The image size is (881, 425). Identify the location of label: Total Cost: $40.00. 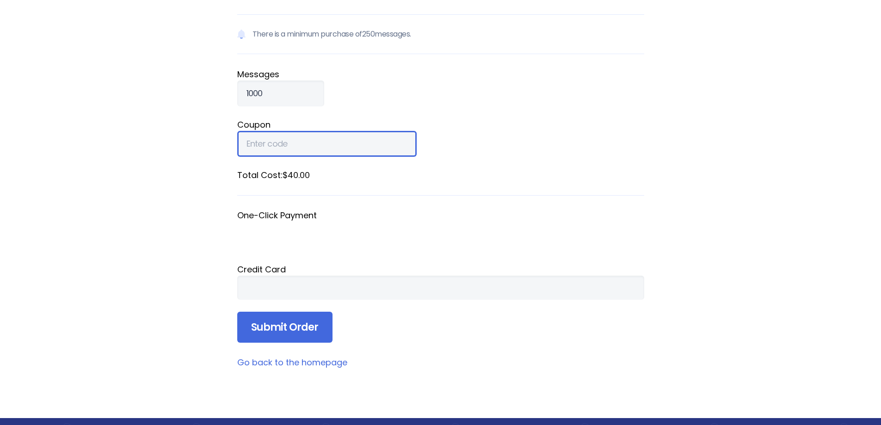
(441, 175).